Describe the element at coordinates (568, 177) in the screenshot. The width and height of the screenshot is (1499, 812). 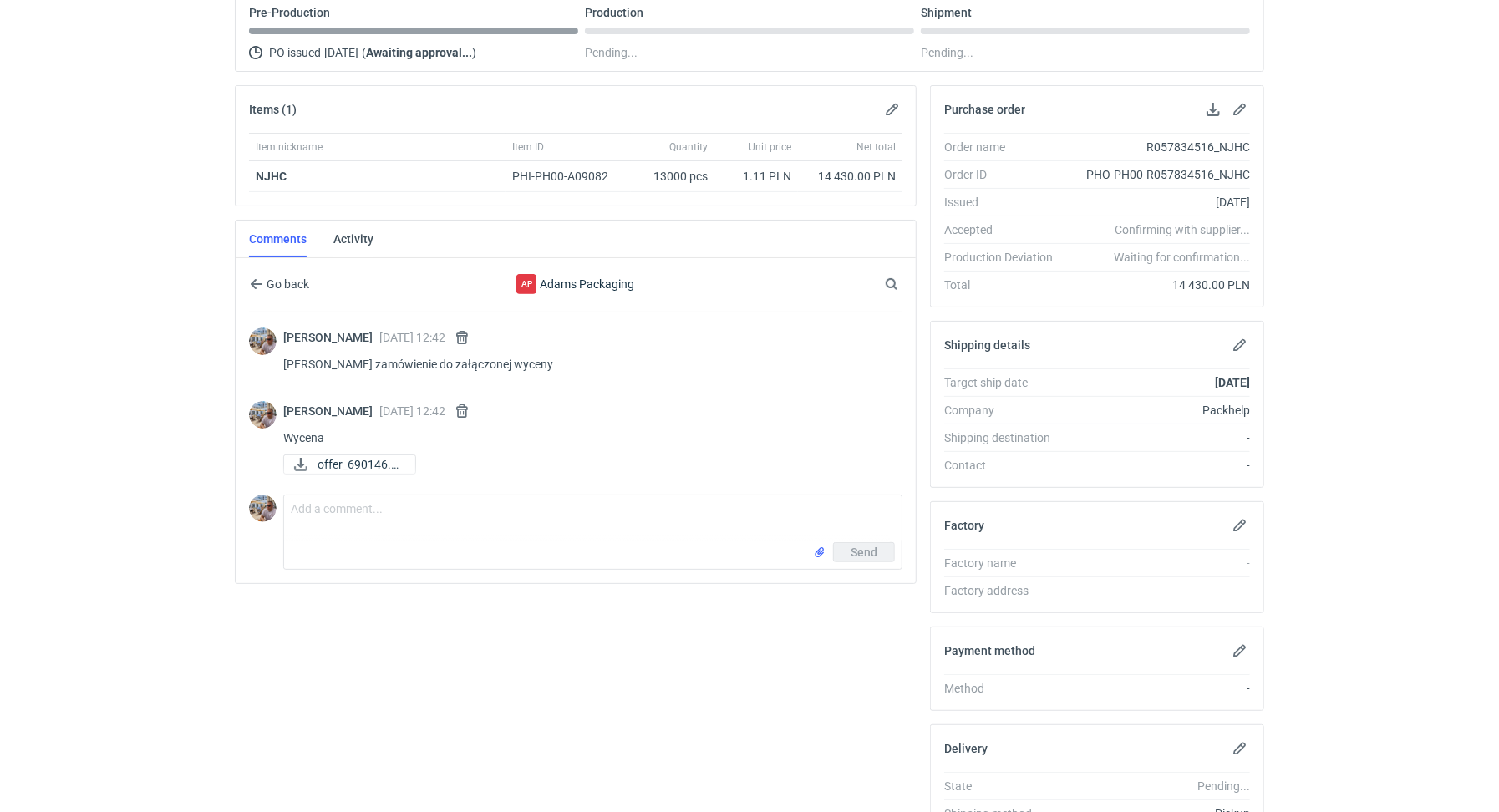
I see `div: PHI-PH00-A09082` at that location.